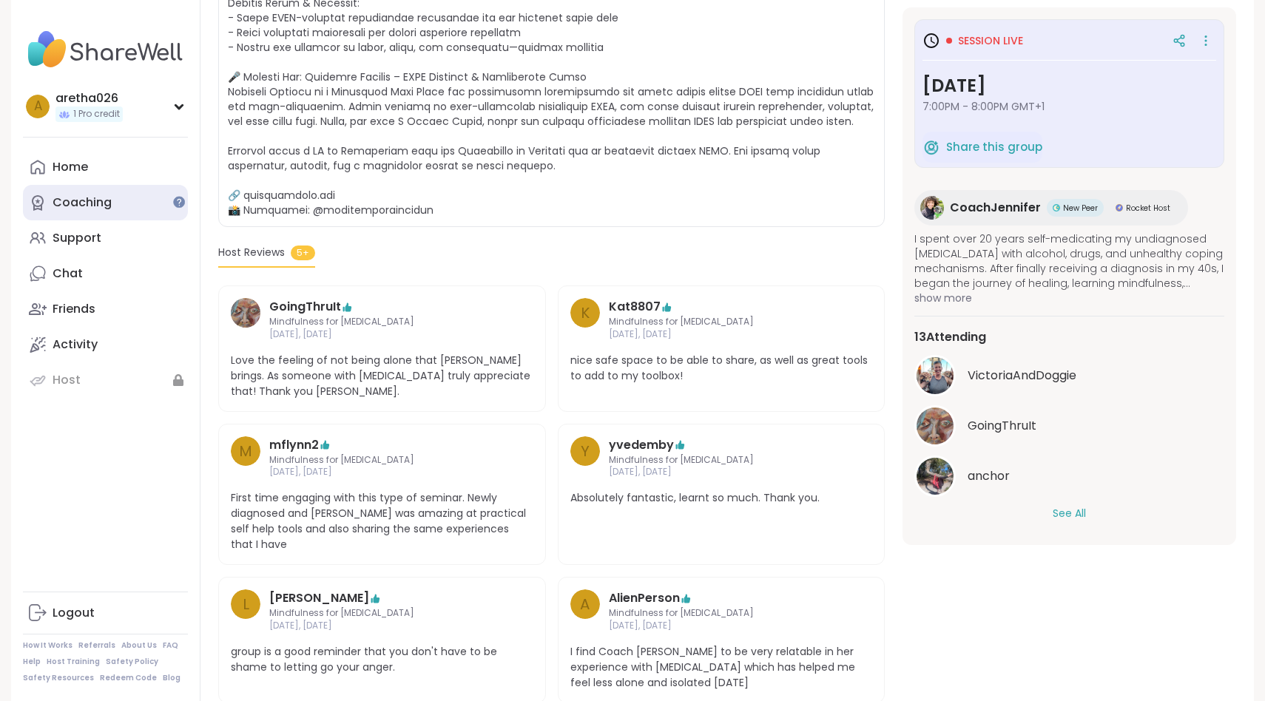 The width and height of the screenshot is (1265, 701). What do you see at coordinates (47, 646) in the screenshot?
I see `a: How It Works` at bounding box center [47, 646].